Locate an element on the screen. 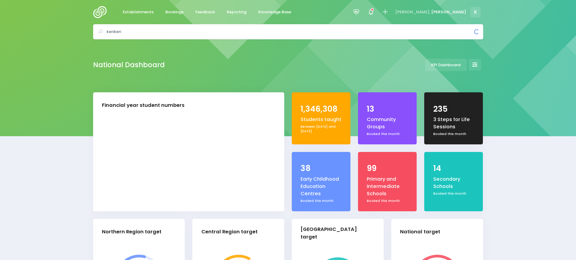 This screenshot has width=576, height=260. span: Establishments is located at coordinates (138, 12).